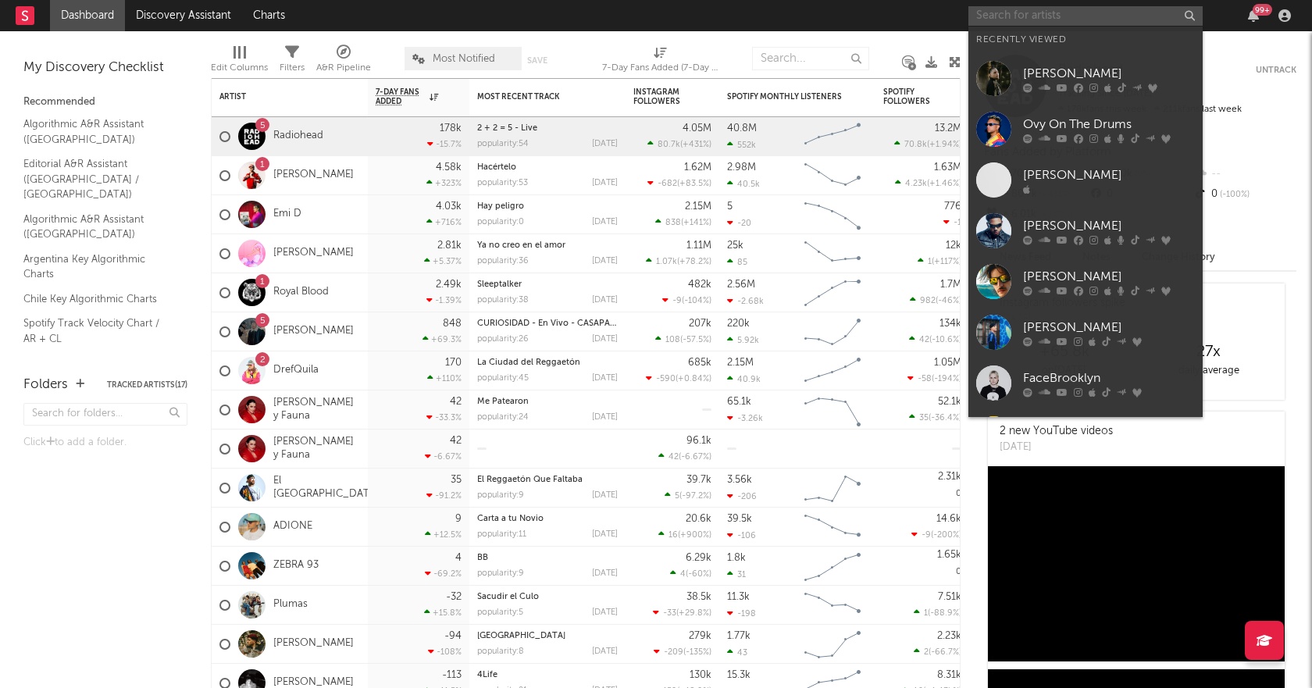  What do you see at coordinates (698, 167) in the screenshot?
I see `div: 1.62M` at bounding box center [698, 167].